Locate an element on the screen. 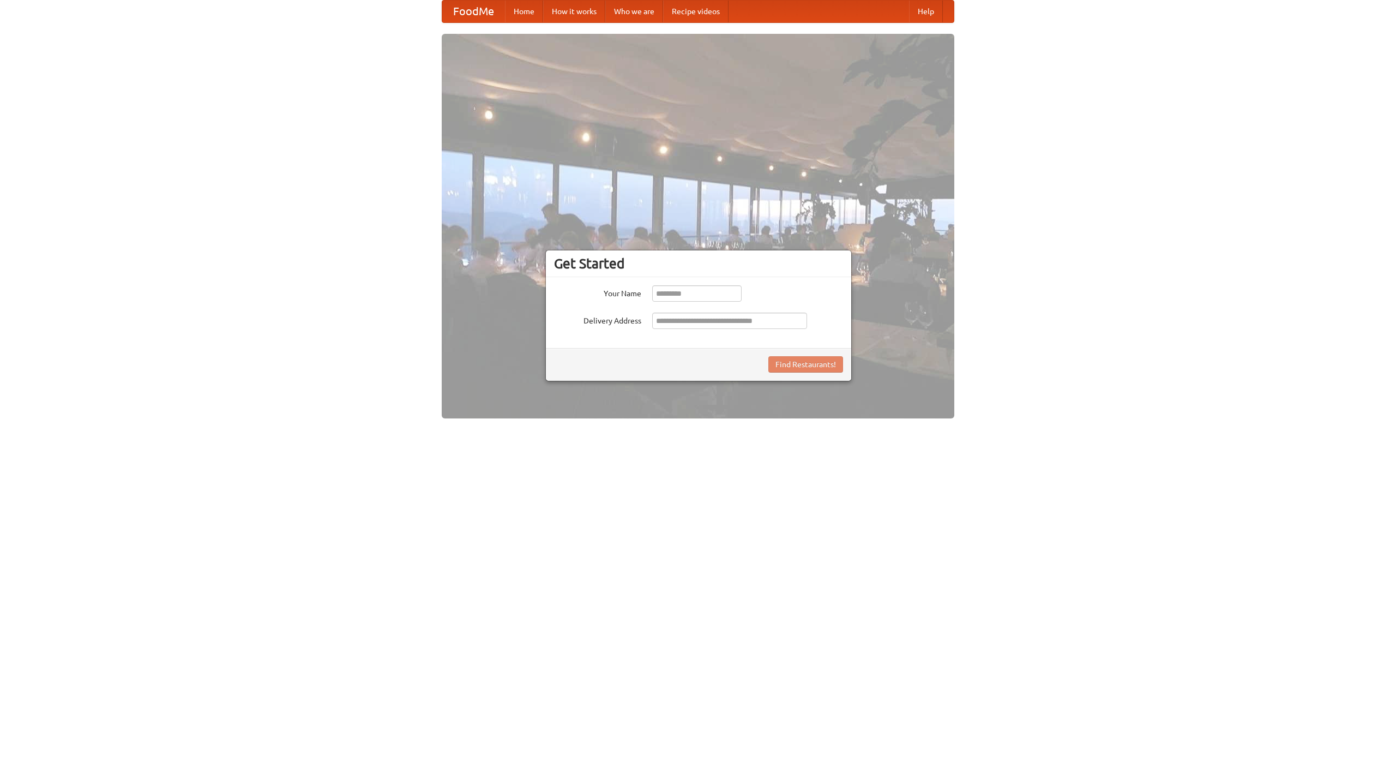 The image size is (1396, 772). label: Your Name is located at coordinates (598, 292).